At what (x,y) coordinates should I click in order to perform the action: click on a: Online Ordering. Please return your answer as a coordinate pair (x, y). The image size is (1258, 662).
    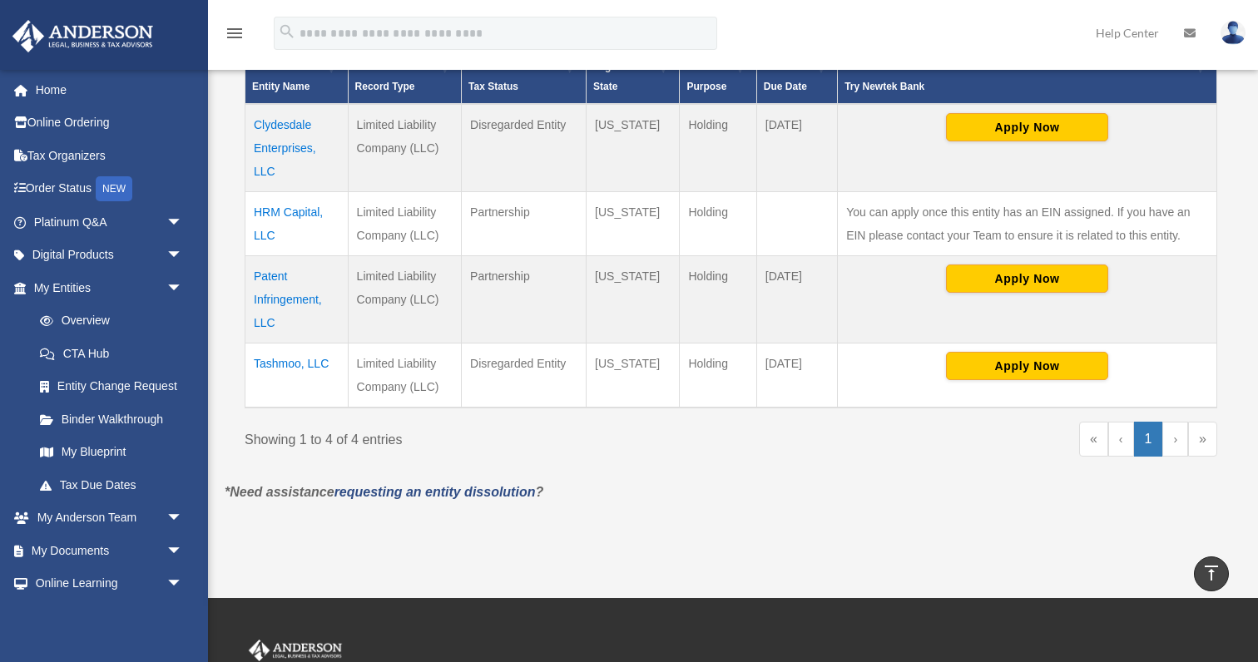
    Looking at the image, I should click on (110, 123).